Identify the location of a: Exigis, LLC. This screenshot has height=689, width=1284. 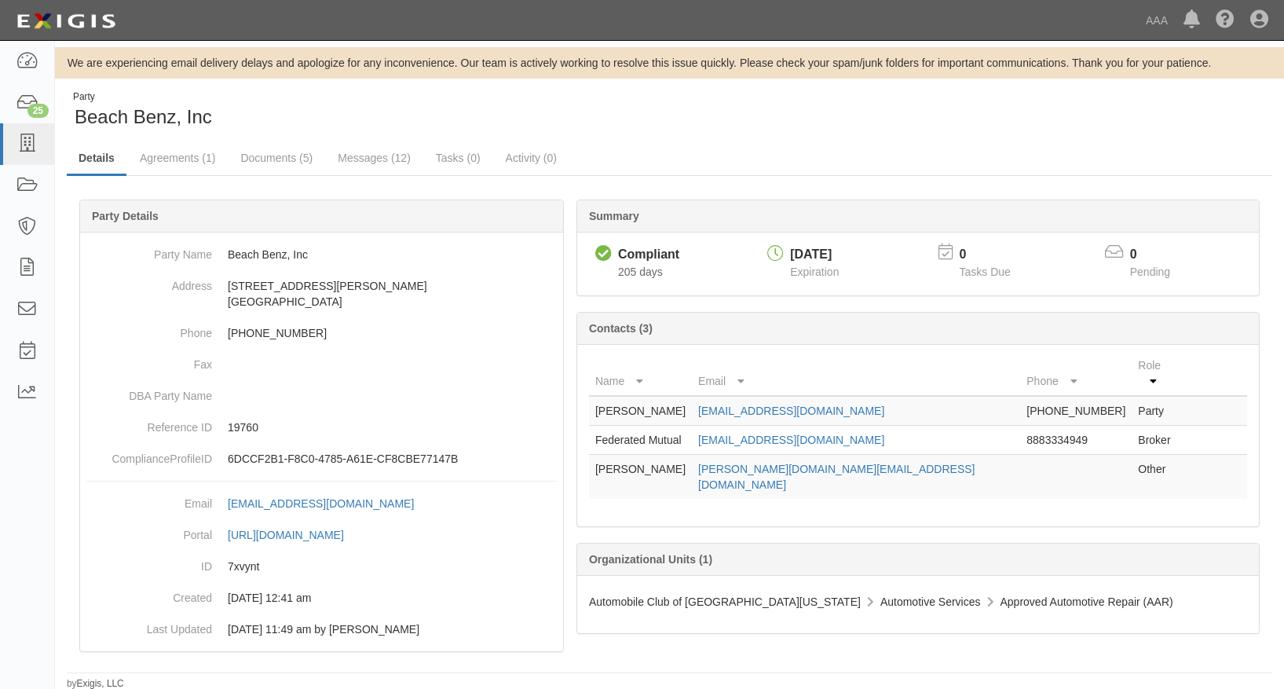
(101, 683).